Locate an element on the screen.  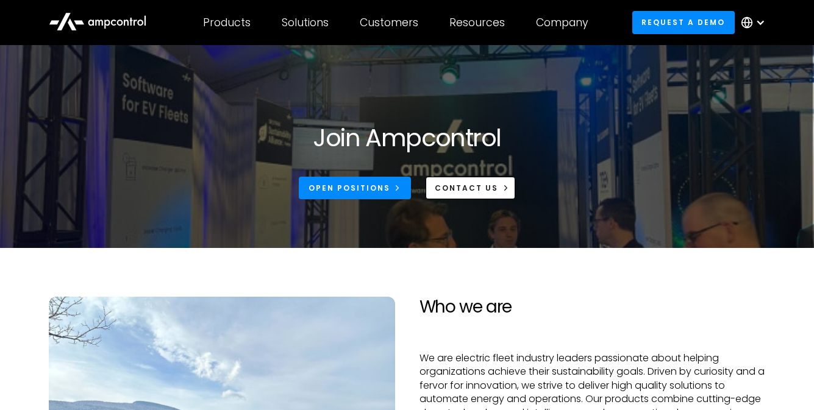
div: CONTACT US is located at coordinates (466, 188).